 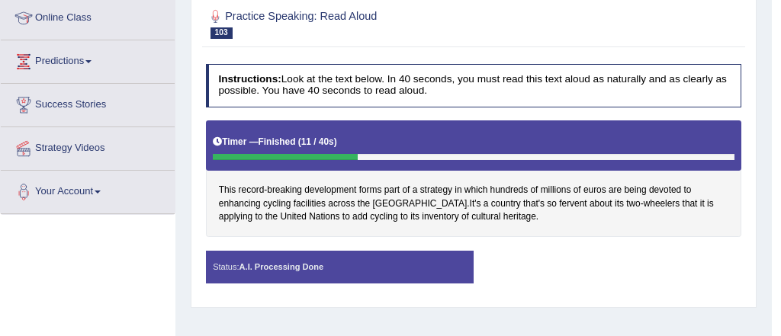 What do you see at coordinates (339, 268) in the screenshot?
I see `div: Status:` at bounding box center [339, 268].